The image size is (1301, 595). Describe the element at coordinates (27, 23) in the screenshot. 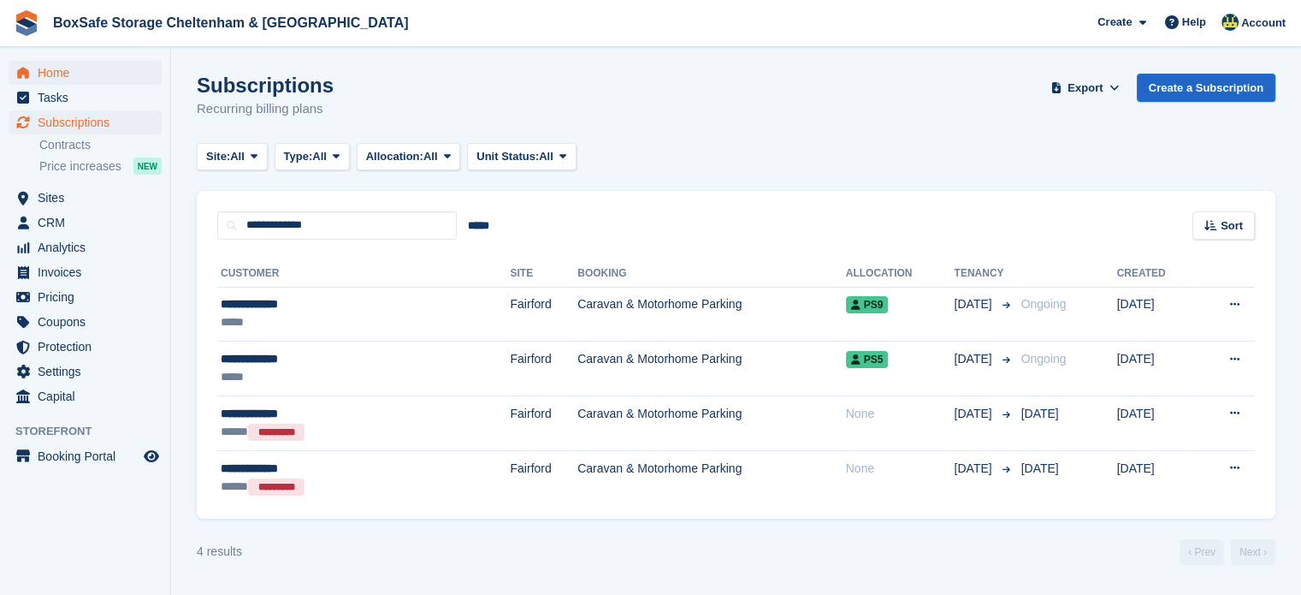

I see `img: stora-icon-8386f47178a22dfd0bd8f6a31ec36ba5ce8667c1dd55bd0f319d3a0aa187defe.svg` at that location.